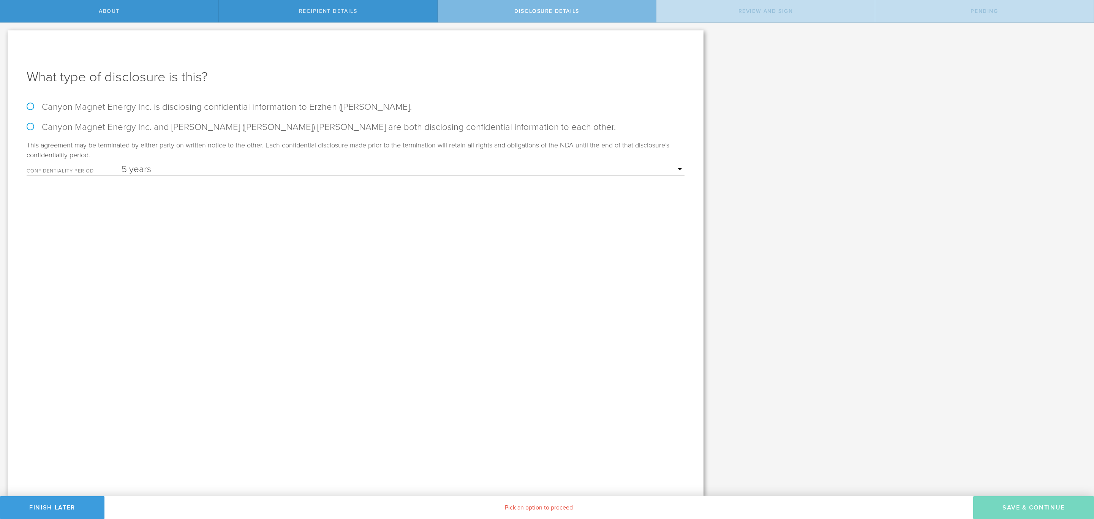 The height and width of the screenshot is (519, 1094). I want to click on span: About, so click(109, 11).